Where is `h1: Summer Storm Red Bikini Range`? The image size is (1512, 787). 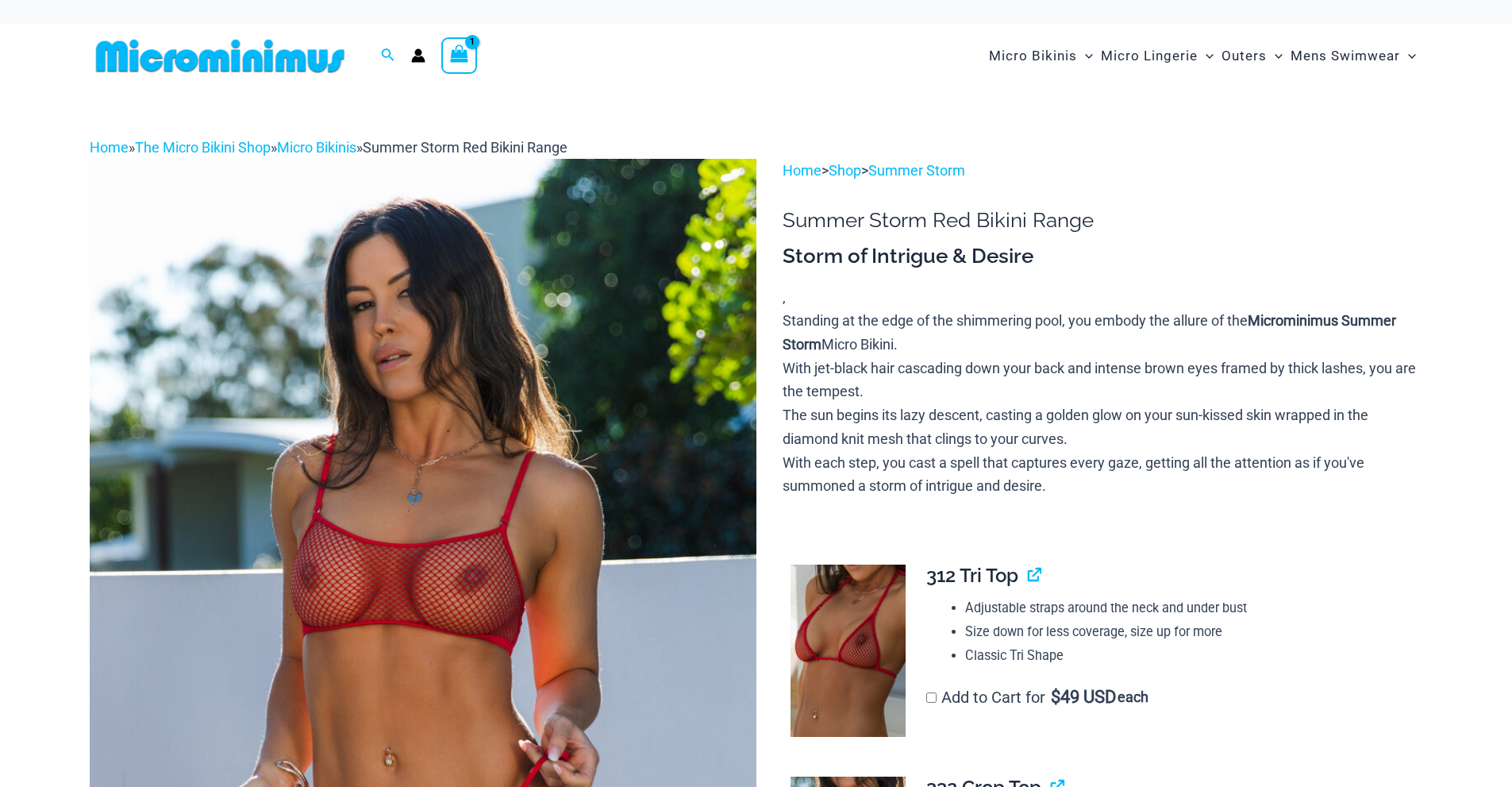
h1: Summer Storm Red Bikini Range is located at coordinates (1103, 220).